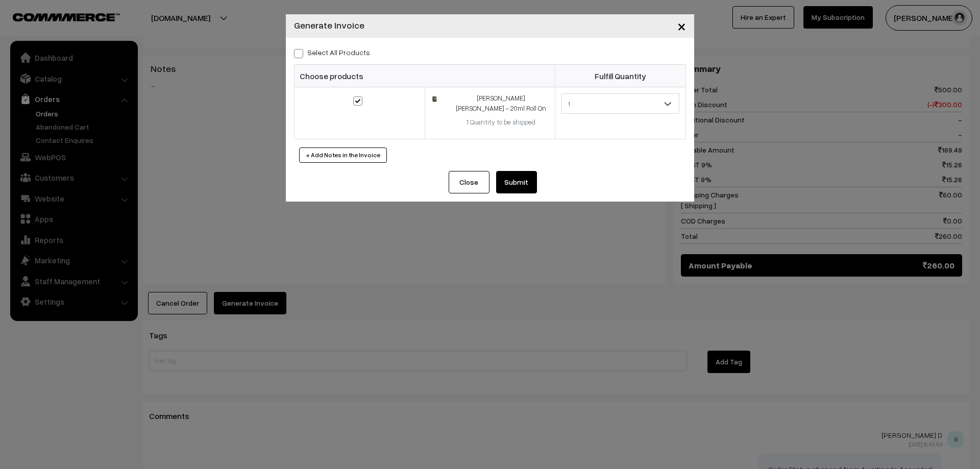  Describe the element at coordinates (621, 76) in the screenshot. I see `th: Fulfill Quantity` at that location.